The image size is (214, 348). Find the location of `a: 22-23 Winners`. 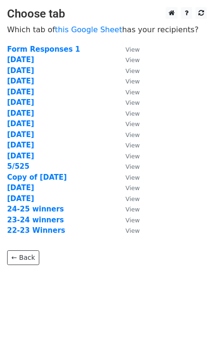

a: 22-23 Winners is located at coordinates (36, 231).